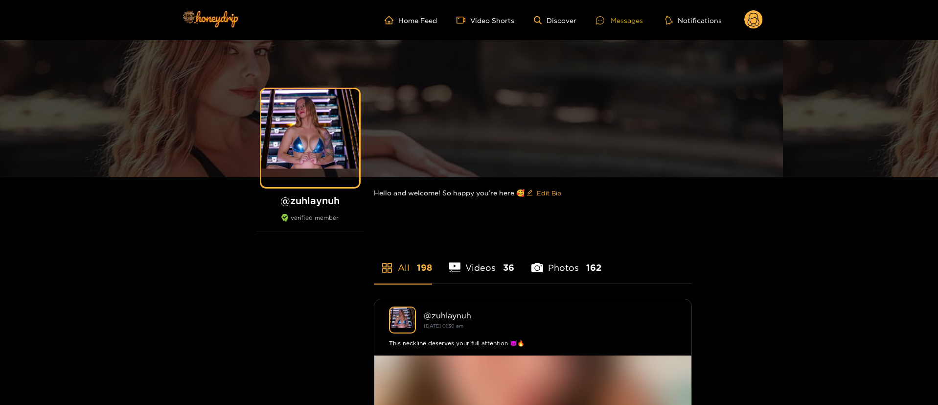 The image size is (938, 405). I want to click on button: editEdit Bio, so click(544, 193).